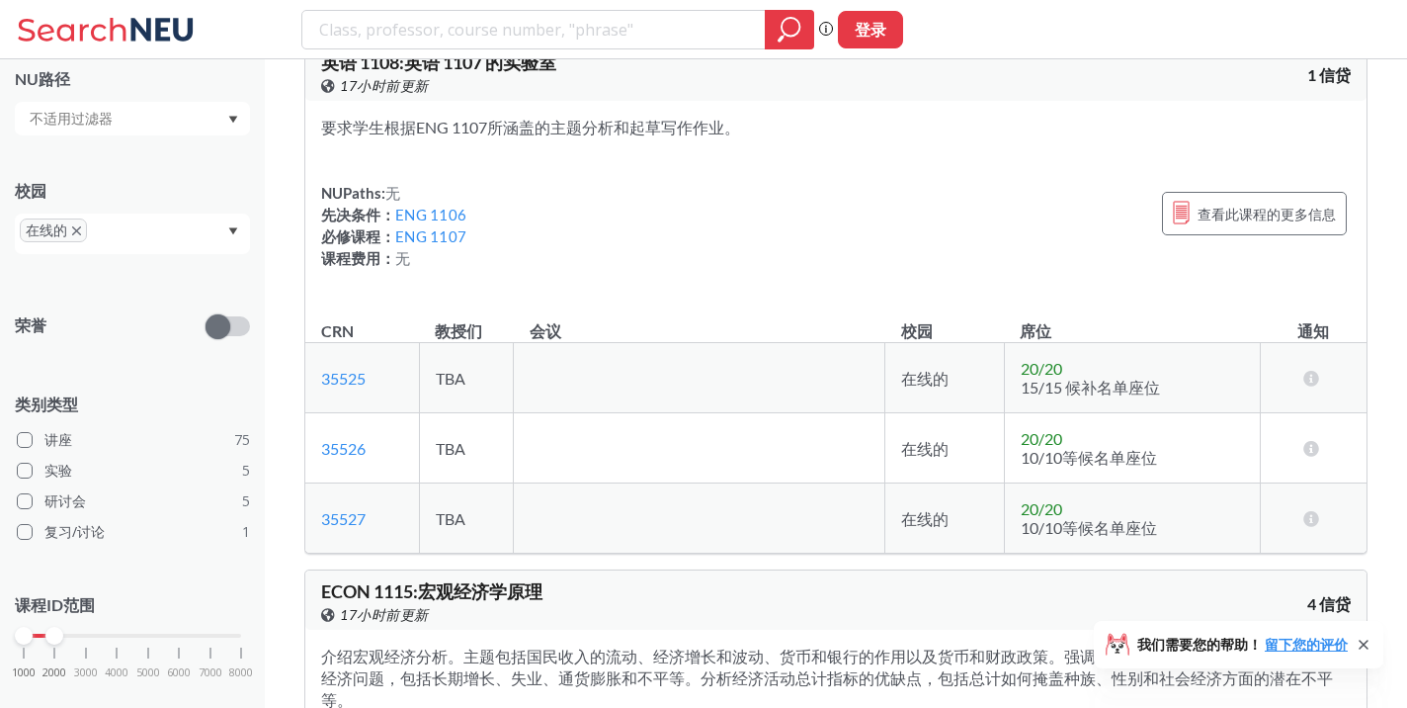 The image size is (1407, 708). I want to click on span: 1000, so click(24, 672).